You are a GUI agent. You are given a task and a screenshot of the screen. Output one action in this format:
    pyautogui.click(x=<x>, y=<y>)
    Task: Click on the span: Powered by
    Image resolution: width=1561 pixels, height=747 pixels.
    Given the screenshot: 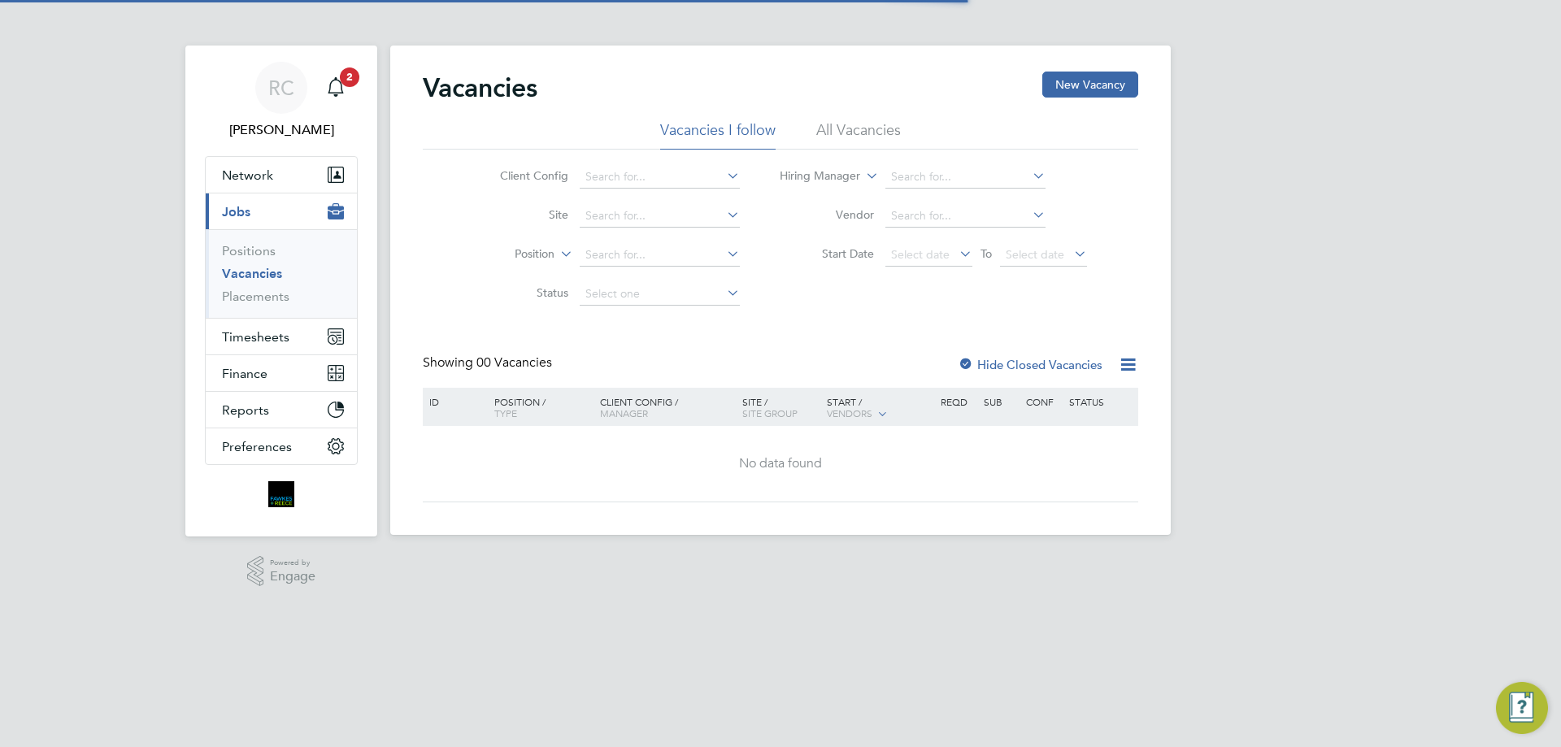 What is the action you would take?
    pyautogui.click(x=293, y=562)
    